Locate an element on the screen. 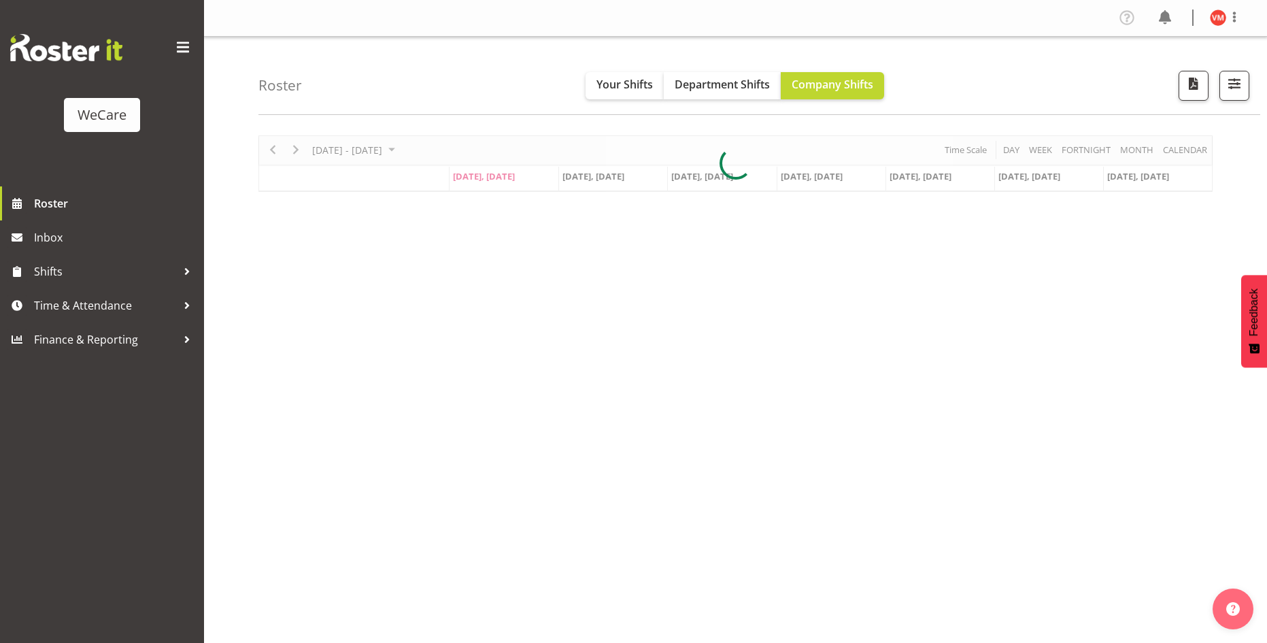  span: Finance & Reporting is located at coordinates (105, 339).